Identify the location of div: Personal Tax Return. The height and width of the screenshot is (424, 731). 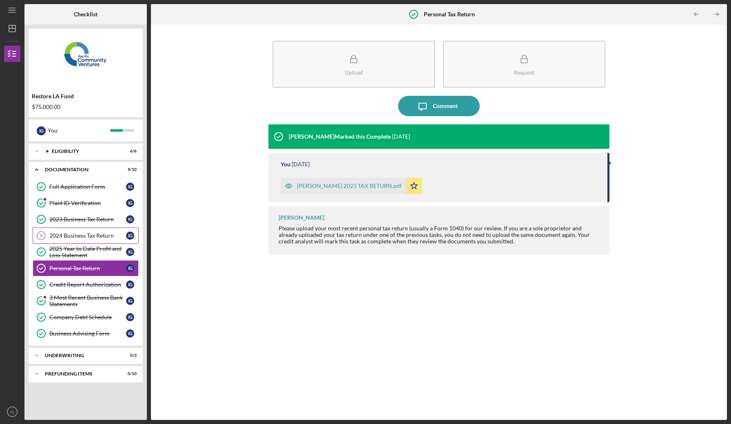
(88, 268).